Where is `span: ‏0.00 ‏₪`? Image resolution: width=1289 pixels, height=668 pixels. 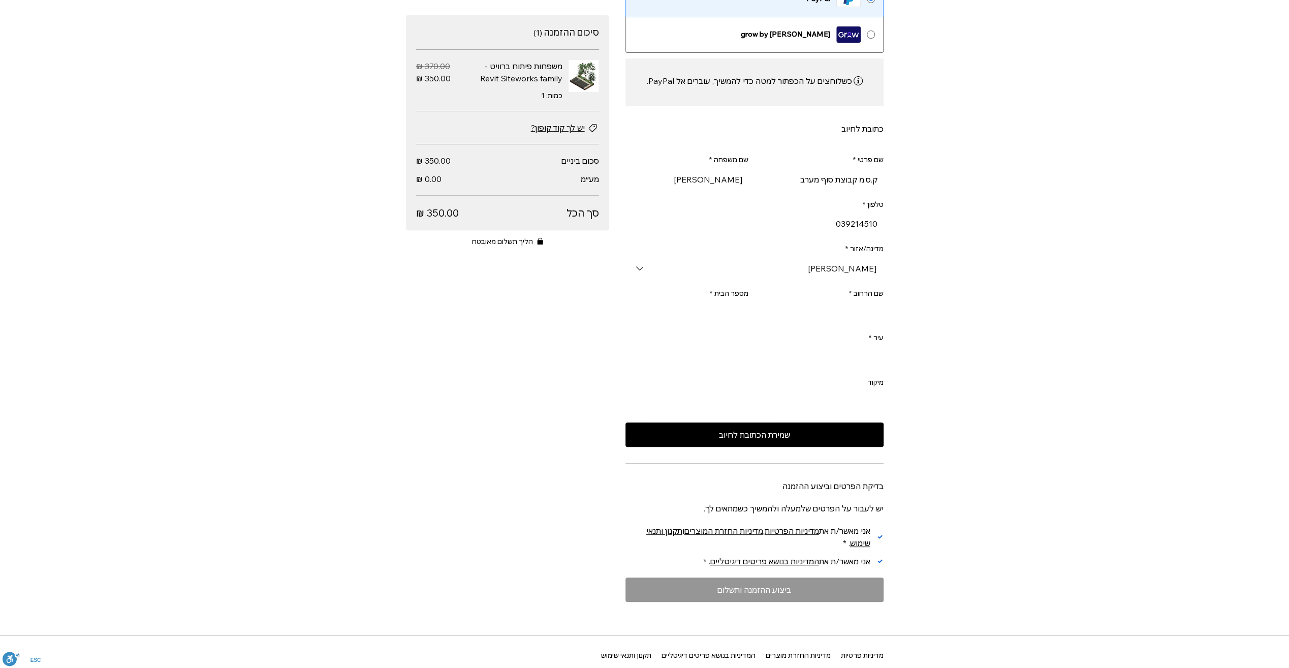
span: ‏0.00 ‏₪ is located at coordinates (429, 179).